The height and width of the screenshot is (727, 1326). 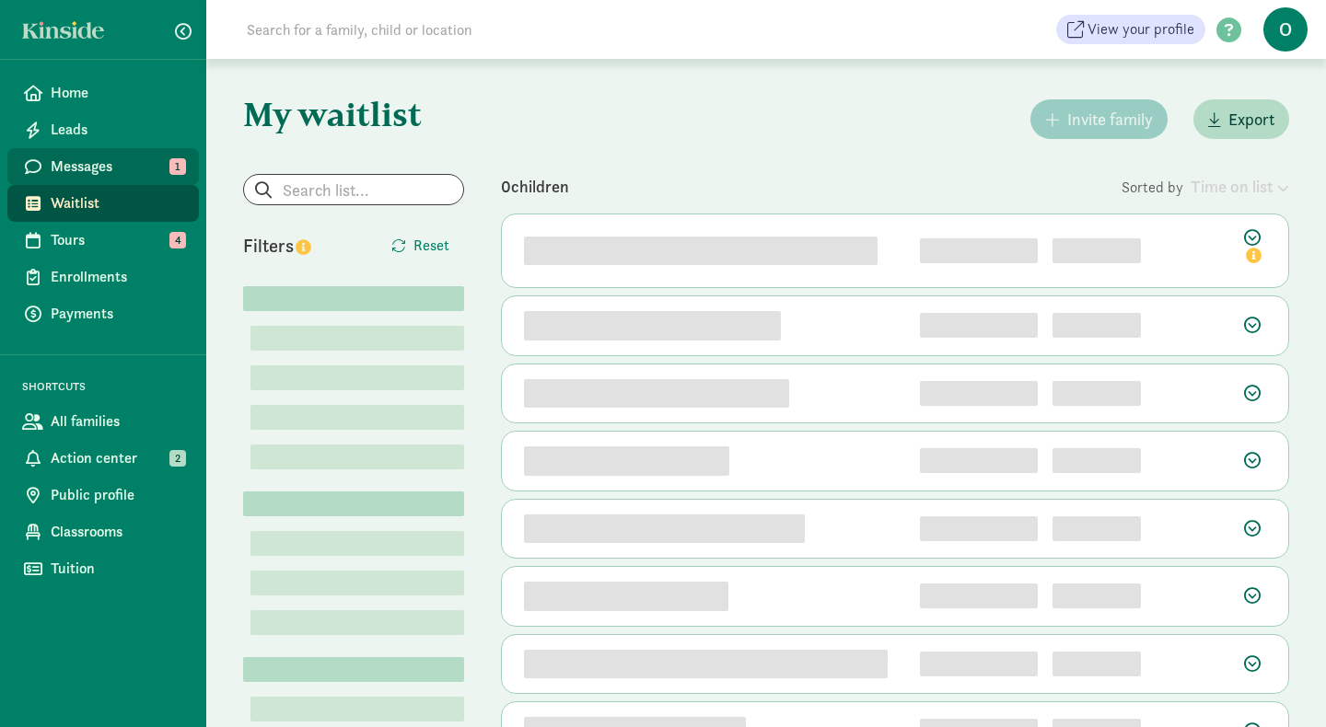 I want to click on div: j8hzevv8v77yiwx6f8swxko27a8xvr undefined, so click(x=705, y=665).